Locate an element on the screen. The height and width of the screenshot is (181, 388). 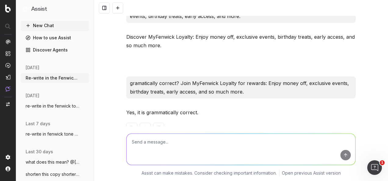
img: Intelligence is located at coordinates (8, 53).